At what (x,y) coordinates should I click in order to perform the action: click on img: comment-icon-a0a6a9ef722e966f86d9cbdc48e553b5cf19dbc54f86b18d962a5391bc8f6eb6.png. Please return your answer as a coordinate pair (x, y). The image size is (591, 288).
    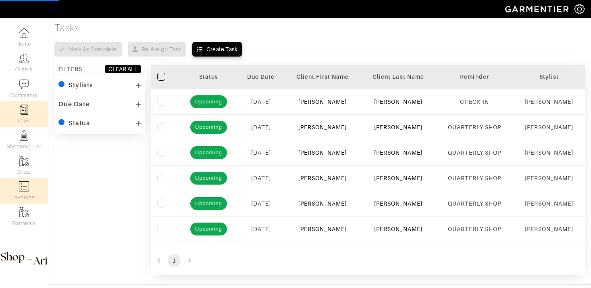
    Looking at the image, I should click on (24, 84).